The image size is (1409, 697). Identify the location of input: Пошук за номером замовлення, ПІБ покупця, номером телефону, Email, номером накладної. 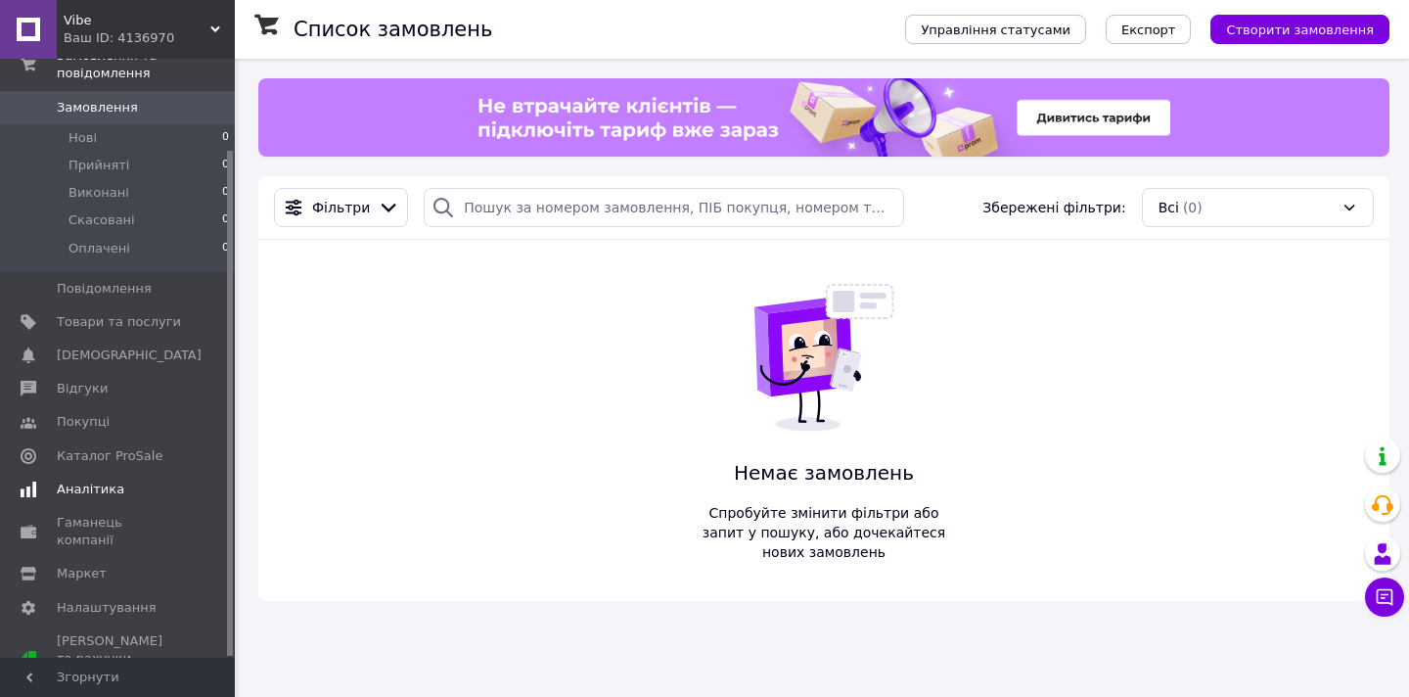
(663, 207).